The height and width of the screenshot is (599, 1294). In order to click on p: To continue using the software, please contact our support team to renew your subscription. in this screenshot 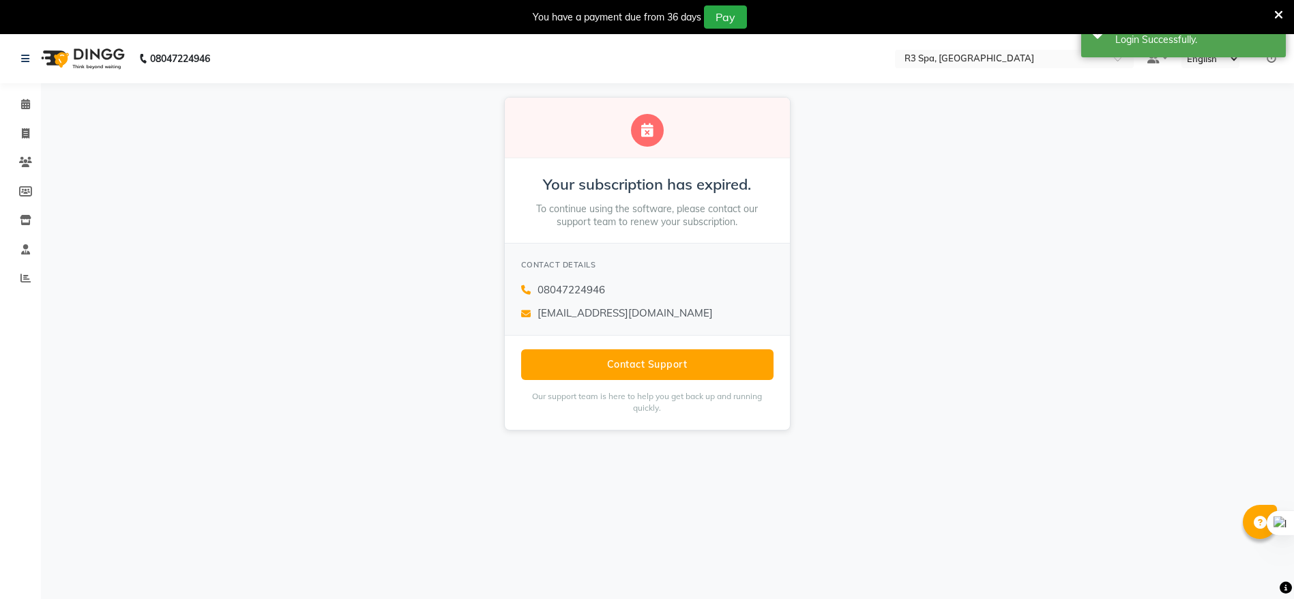, I will do `click(647, 216)`.